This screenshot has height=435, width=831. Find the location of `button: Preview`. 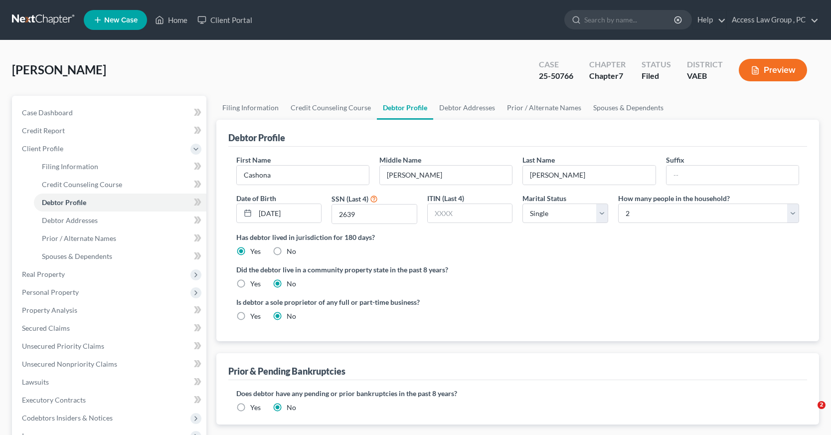

button: Preview is located at coordinates (773, 70).